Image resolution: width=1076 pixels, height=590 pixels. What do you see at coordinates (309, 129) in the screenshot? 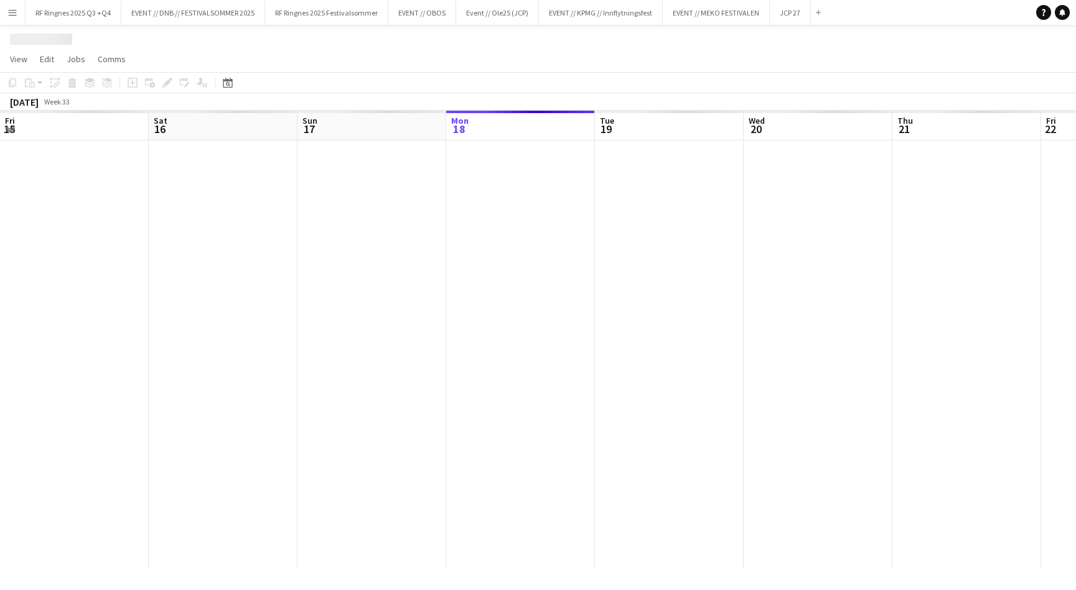
I see `span: 17` at bounding box center [309, 129].